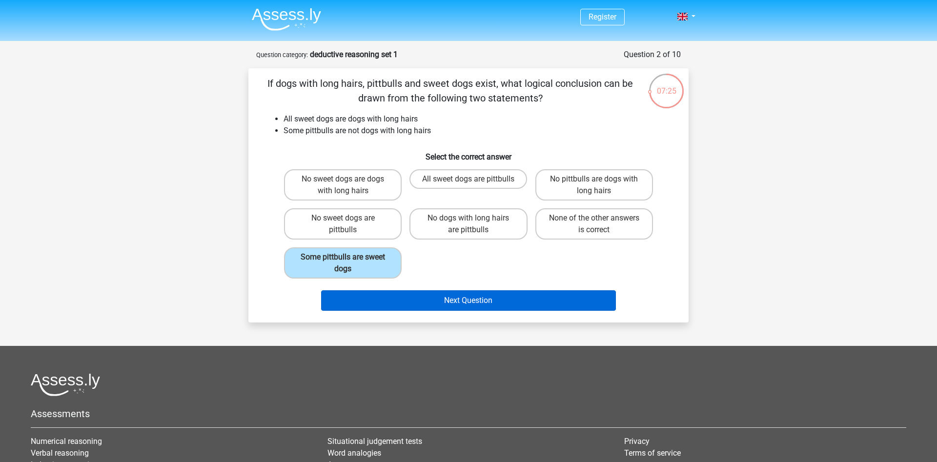 The image size is (937, 462). Describe the element at coordinates (637, 441) in the screenshot. I see `a: Privacy` at that location.